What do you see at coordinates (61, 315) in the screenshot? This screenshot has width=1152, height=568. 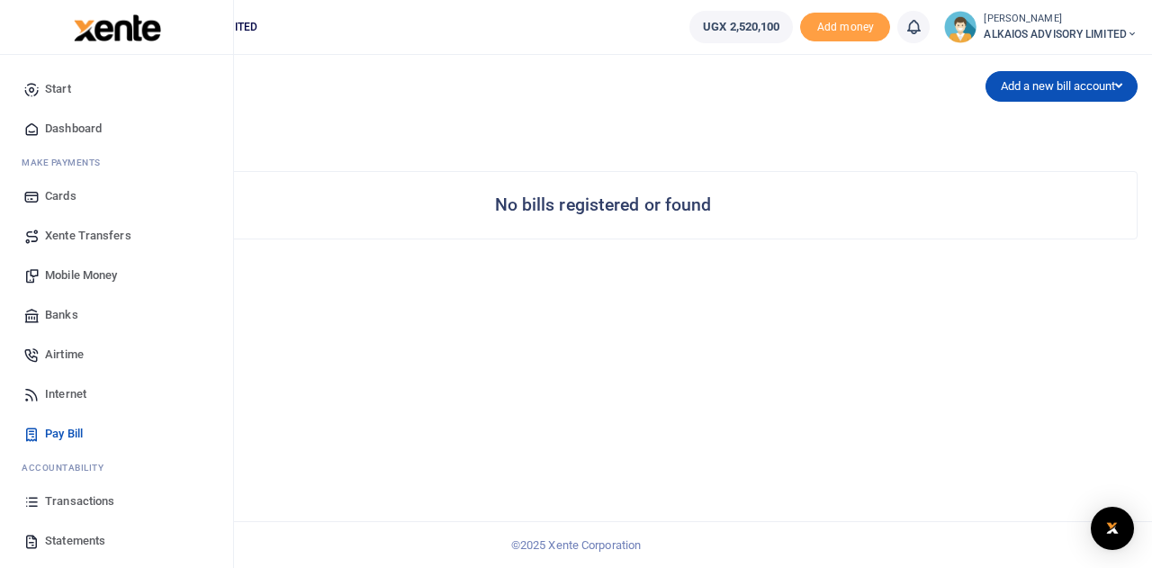 I see `span: Banks` at bounding box center [61, 315].